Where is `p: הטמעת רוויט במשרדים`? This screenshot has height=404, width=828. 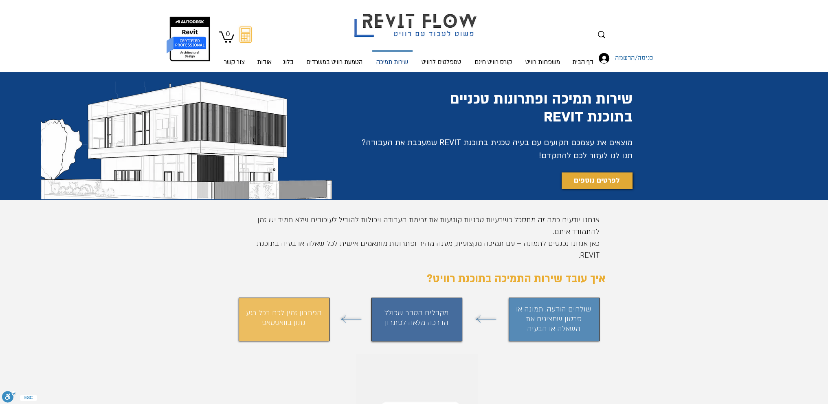 p: הטמעת רוויט במשרדים is located at coordinates (334, 62).